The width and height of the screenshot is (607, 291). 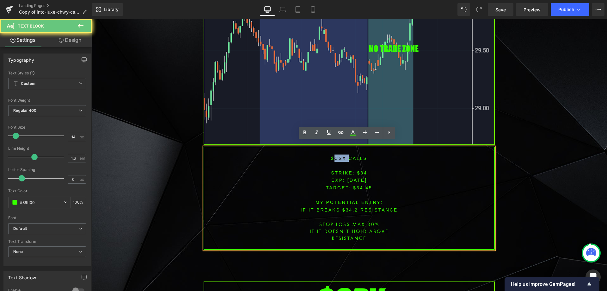 What do you see at coordinates (570, 9) in the screenshot?
I see `button: Publish` at bounding box center [570, 9].